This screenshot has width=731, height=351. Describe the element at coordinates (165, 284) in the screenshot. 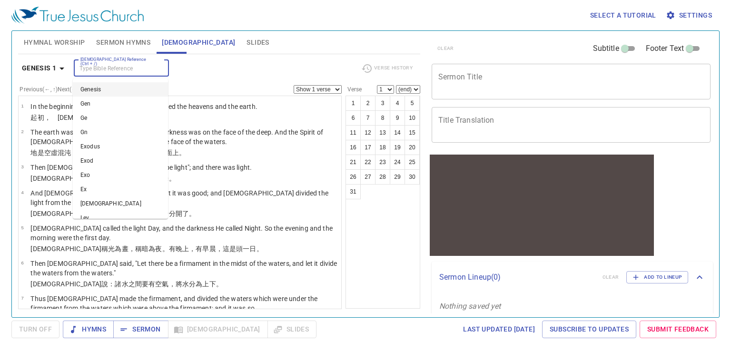

I see `wh559: ：諸水` at that location.